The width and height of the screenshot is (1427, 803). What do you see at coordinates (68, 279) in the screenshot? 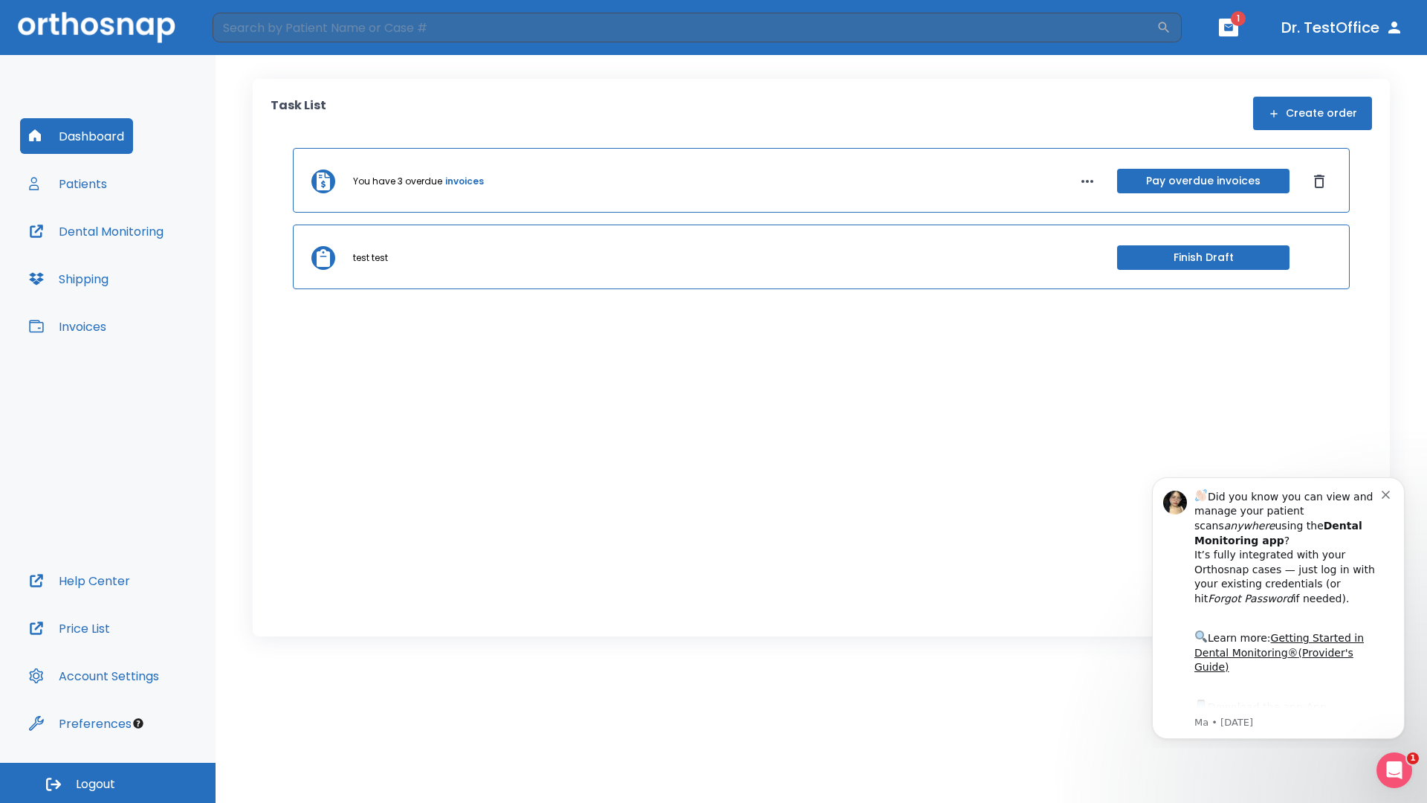
I see `a: Shipping` at bounding box center [68, 279].